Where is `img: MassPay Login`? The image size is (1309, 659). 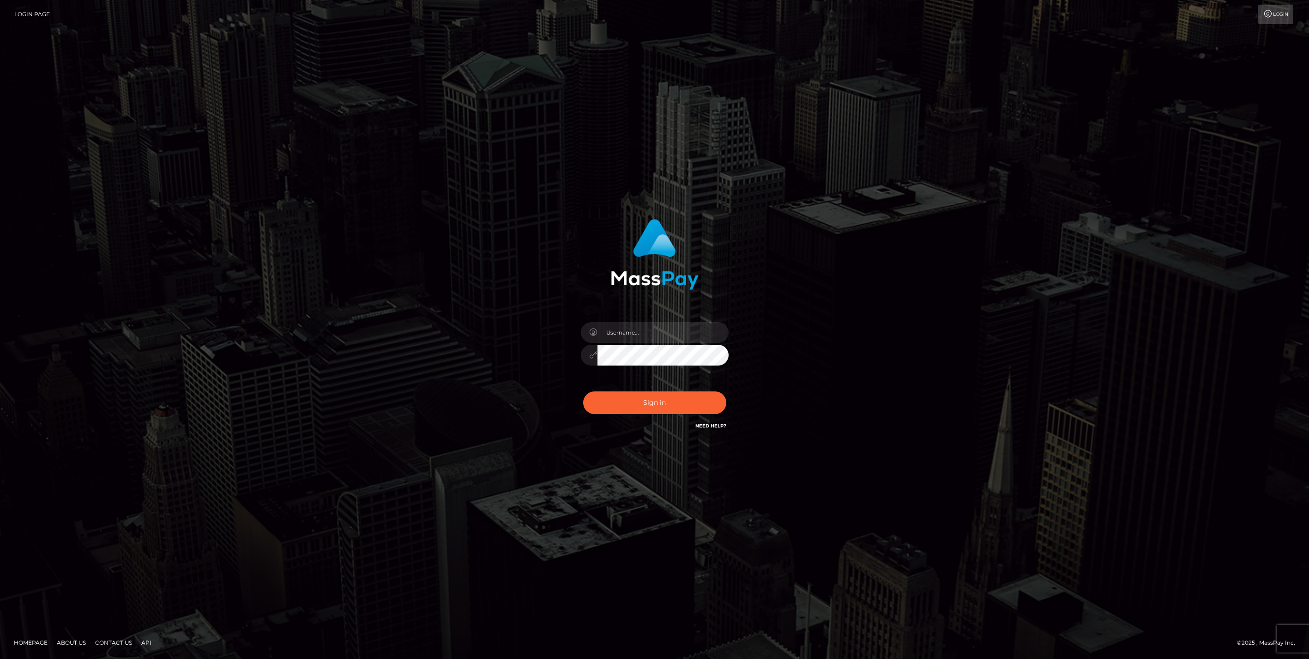 img: MassPay Login is located at coordinates (655, 254).